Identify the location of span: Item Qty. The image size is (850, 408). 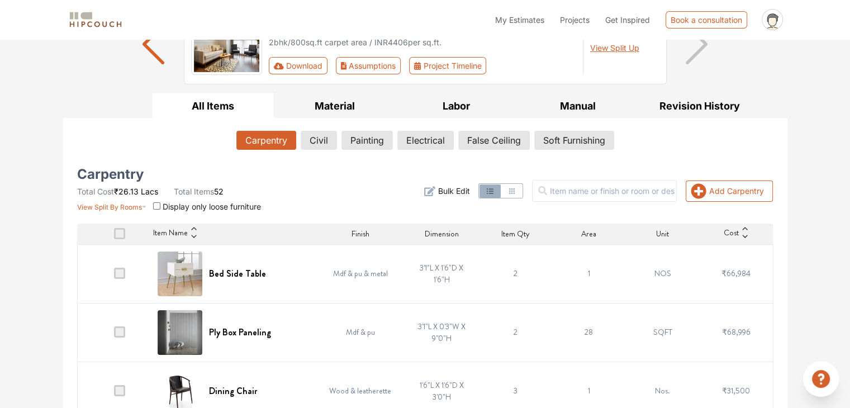
(515, 234).